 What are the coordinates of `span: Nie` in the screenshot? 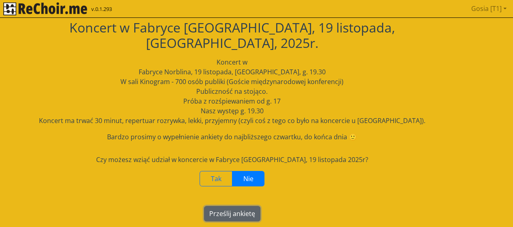 It's located at (248, 179).